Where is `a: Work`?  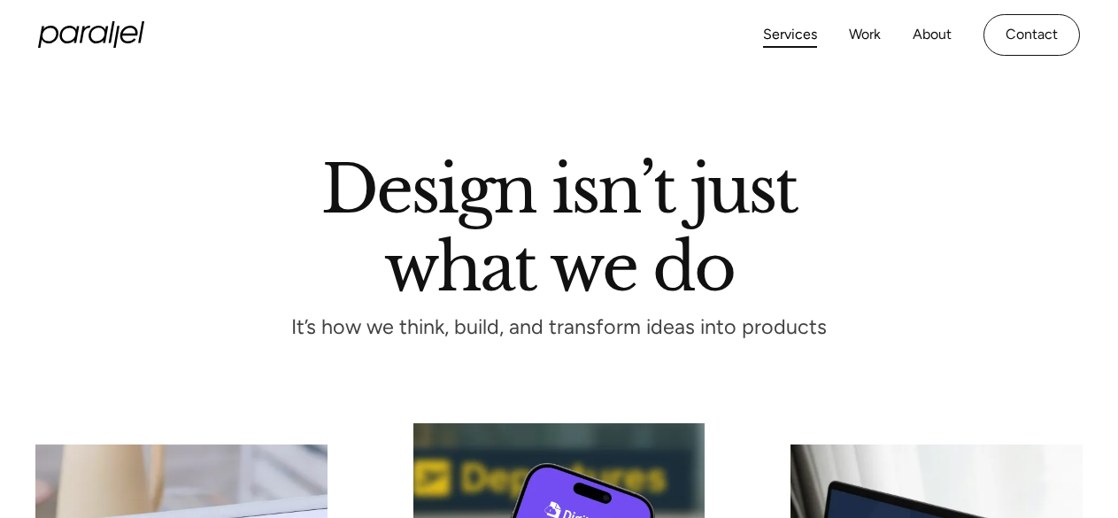
a: Work is located at coordinates (865, 35).